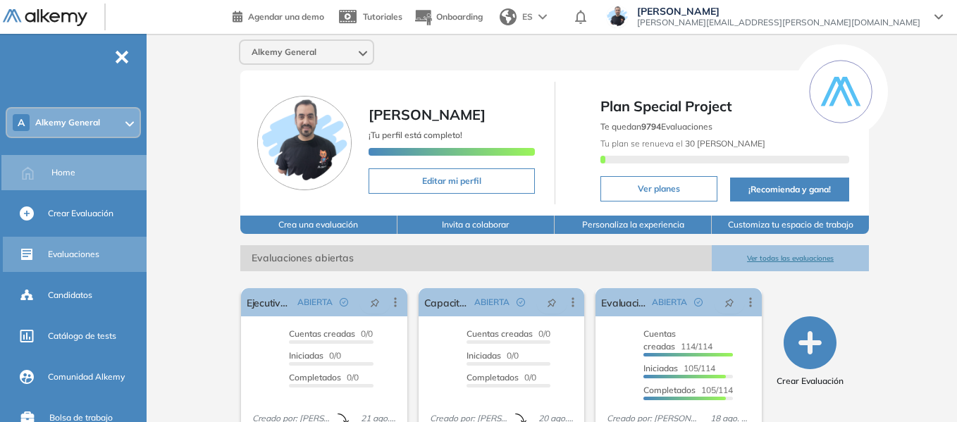 The width and height of the screenshot is (957, 422). What do you see at coordinates (790, 190) in the screenshot?
I see `button: ¡Recomienda y gana!` at bounding box center [790, 190].